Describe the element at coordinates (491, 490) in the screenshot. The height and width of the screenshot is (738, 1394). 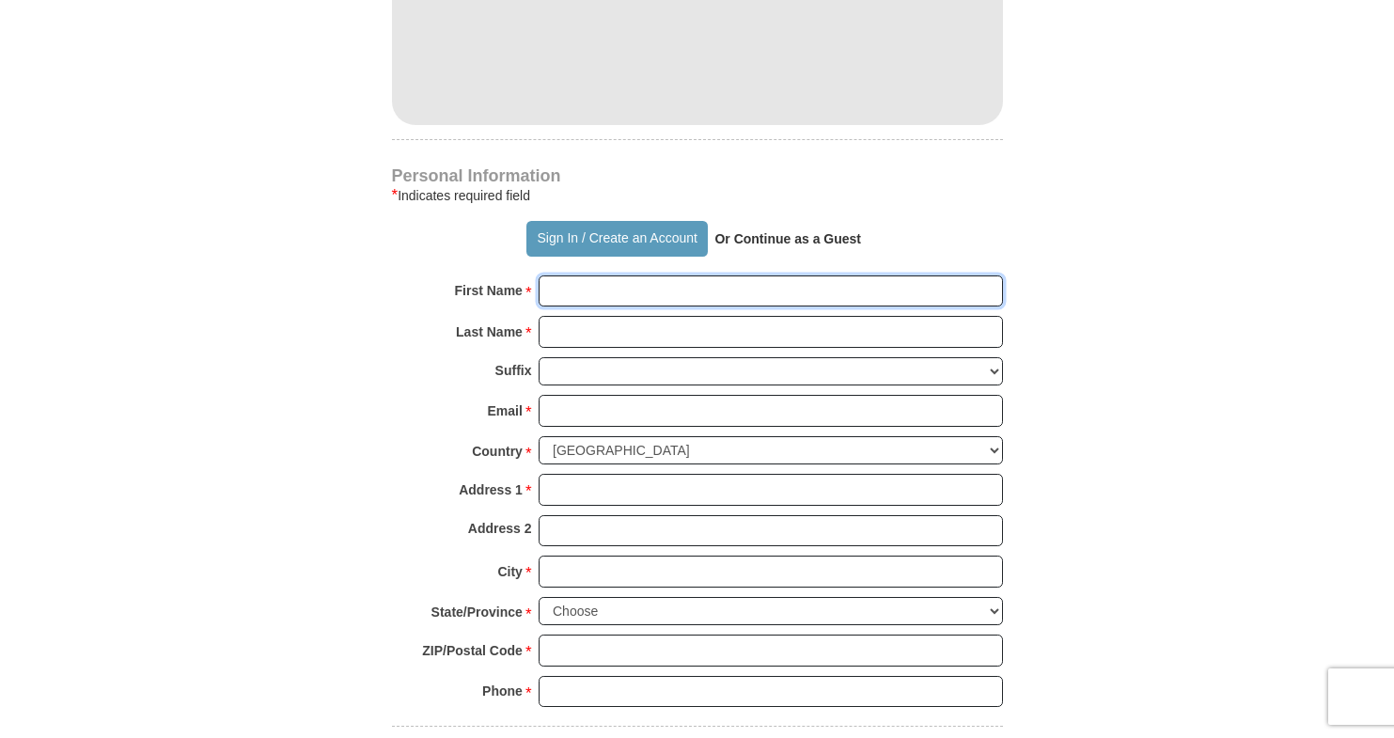
I see `strong: Address 1` at that location.